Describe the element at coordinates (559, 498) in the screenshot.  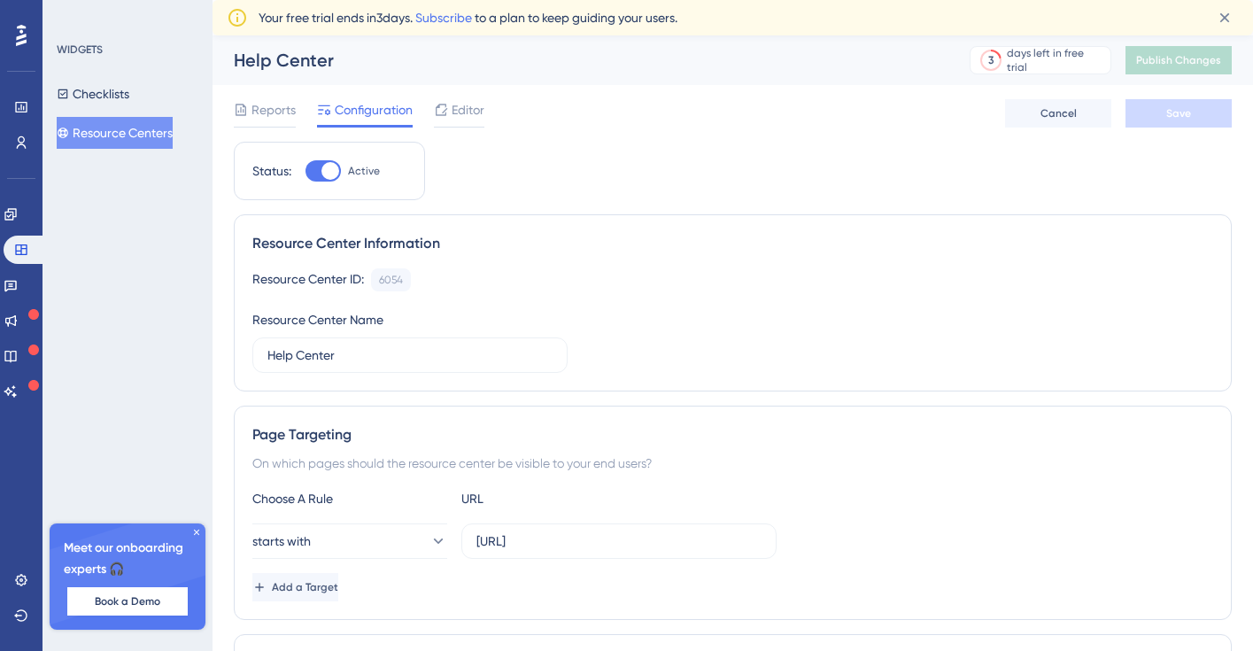
I see `div: URL` at that location.